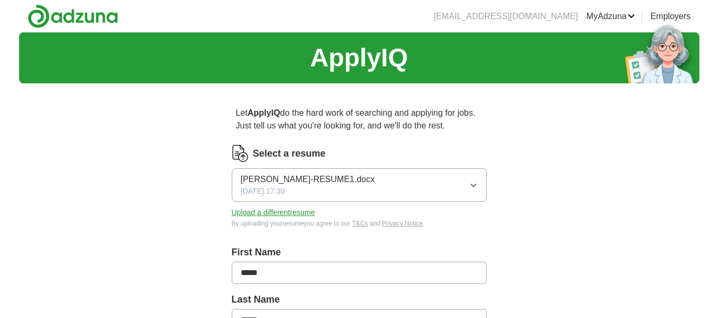 Image resolution: width=718 pixels, height=318 pixels. What do you see at coordinates (402, 224) in the screenshot?
I see `a: Privacy Notice` at bounding box center [402, 224].